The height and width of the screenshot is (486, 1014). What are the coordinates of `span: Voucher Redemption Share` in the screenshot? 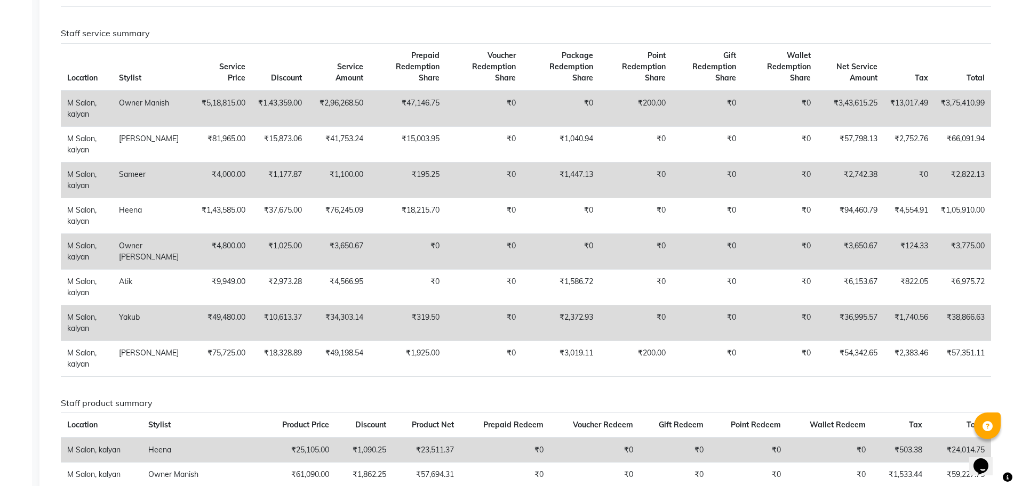 It's located at (494, 67).